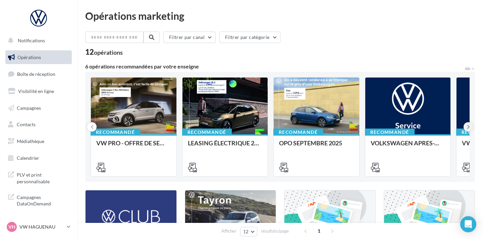 This screenshot has width=483, height=239. What do you see at coordinates (26, 124) in the screenshot?
I see `span: Contacts` at bounding box center [26, 124].